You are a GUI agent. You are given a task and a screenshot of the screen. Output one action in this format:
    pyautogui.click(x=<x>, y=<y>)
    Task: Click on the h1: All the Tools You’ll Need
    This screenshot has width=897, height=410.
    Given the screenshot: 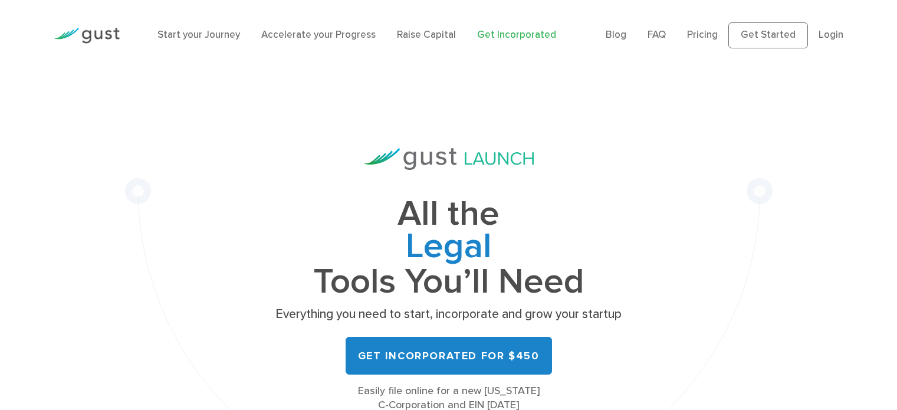 What is the action you would take?
    pyautogui.click(x=449, y=248)
    